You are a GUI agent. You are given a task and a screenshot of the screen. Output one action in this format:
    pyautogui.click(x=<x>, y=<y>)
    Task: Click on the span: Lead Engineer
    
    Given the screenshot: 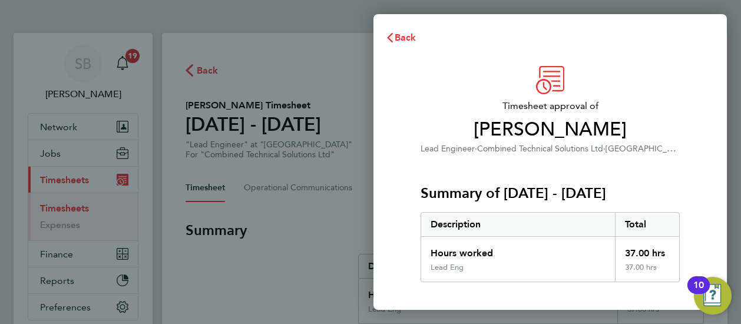 What is the action you would take?
    pyautogui.click(x=447, y=148)
    